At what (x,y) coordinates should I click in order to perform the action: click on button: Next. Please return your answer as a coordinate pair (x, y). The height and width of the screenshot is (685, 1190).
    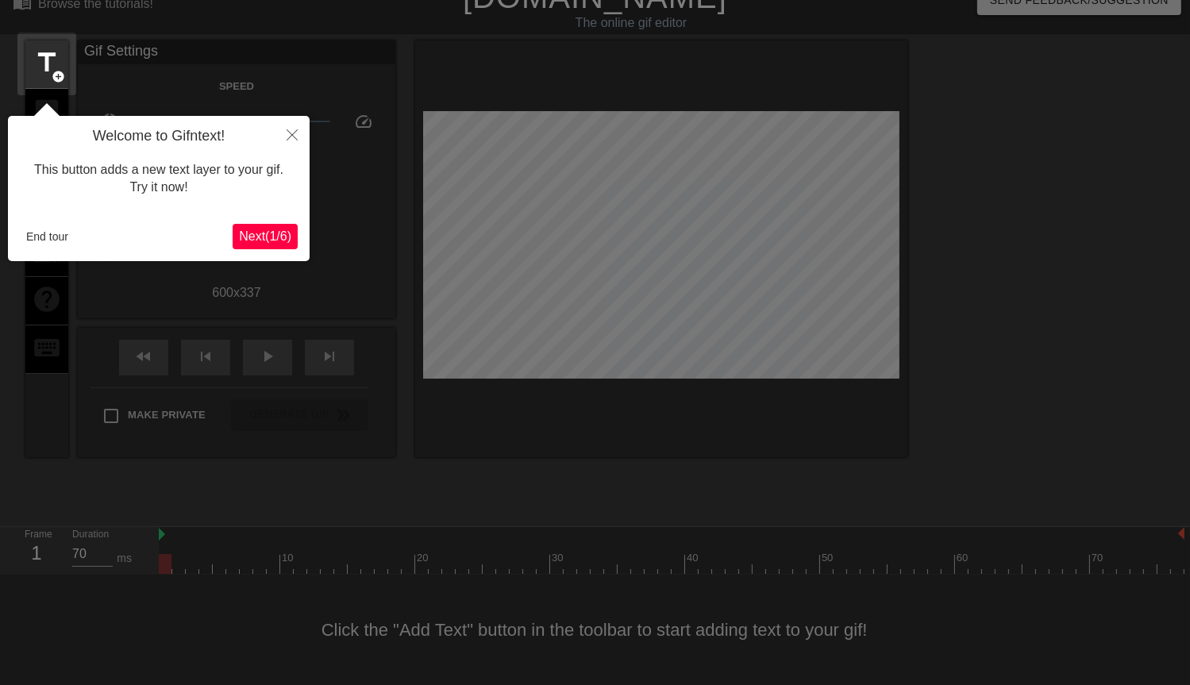
    Looking at the image, I should click on (265, 236).